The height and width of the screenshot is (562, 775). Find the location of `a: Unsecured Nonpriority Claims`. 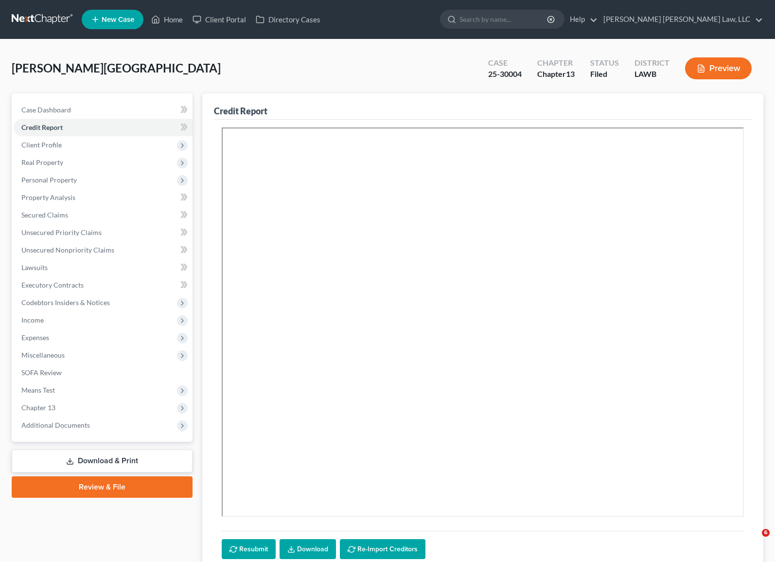

a: Unsecured Nonpriority Claims is located at coordinates (103, 250).